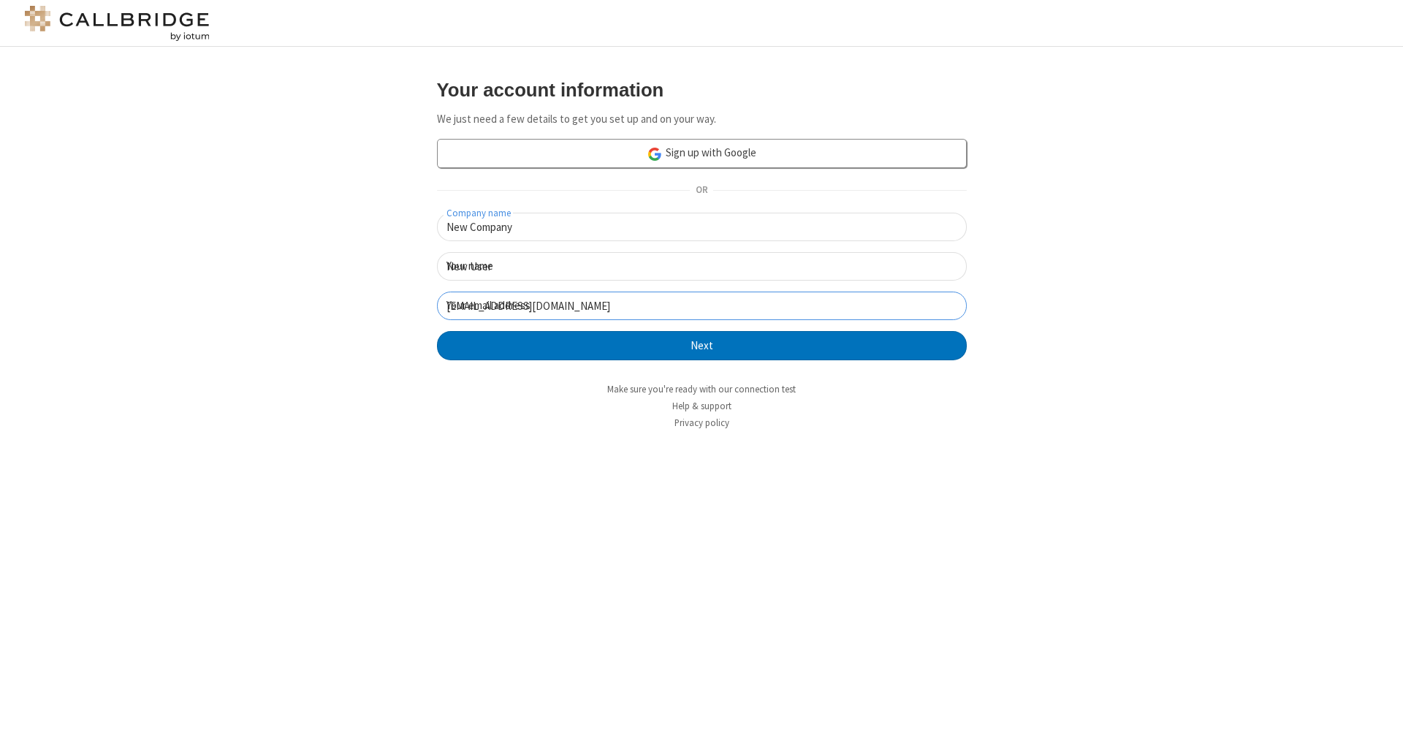 This screenshot has width=1403, height=733. What do you see at coordinates (701, 305) in the screenshot?
I see `input: Your email address` at bounding box center [701, 305].